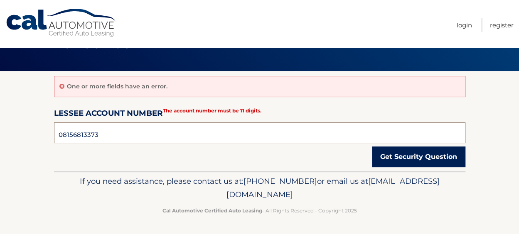 This screenshot has width=519, height=234. What do you see at coordinates (260, 188) in the screenshot?
I see `p: If you need assistance, please contact us at: or email us at` at bounding box center [260, 188].